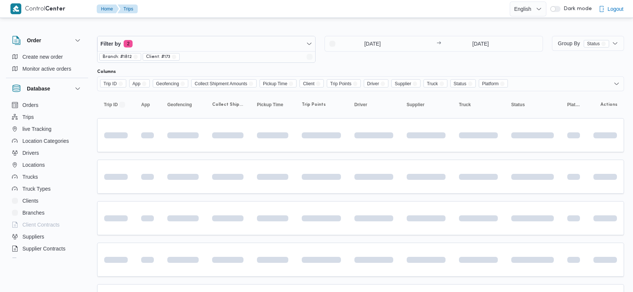  Describe the element at coordinates (47, 260) in the screenshot. I see `button: Devices` at that location.